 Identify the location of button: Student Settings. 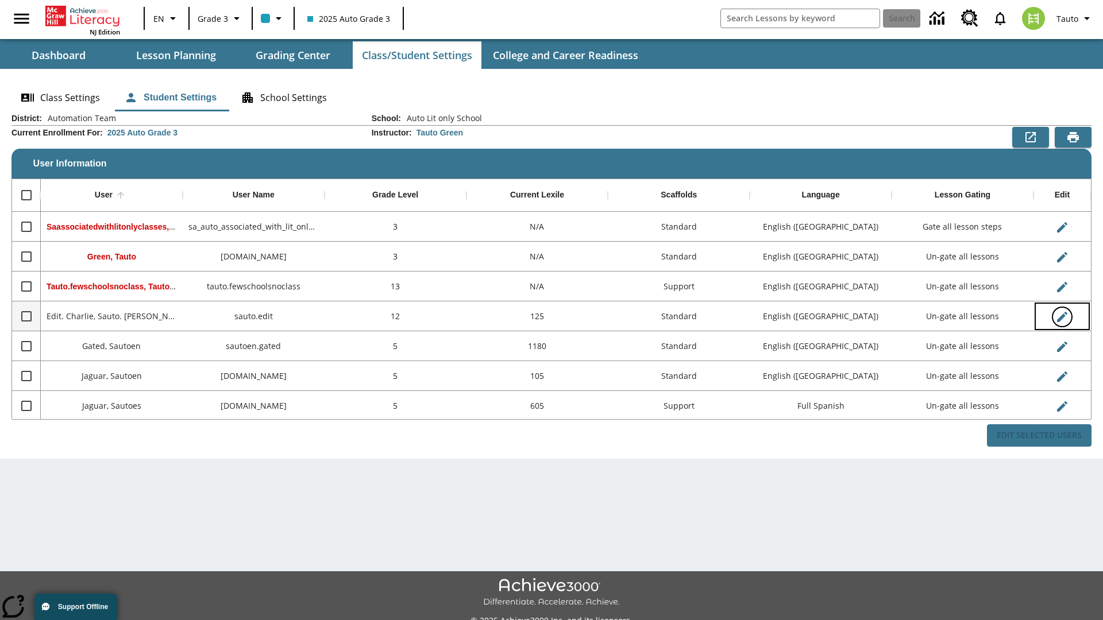
(170, 98).